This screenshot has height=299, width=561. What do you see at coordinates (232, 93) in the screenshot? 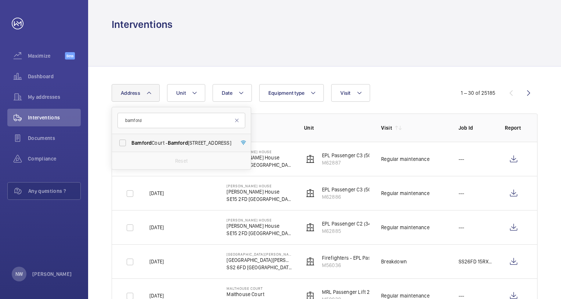
I see `button: Date` at bounding box center [232, 93].